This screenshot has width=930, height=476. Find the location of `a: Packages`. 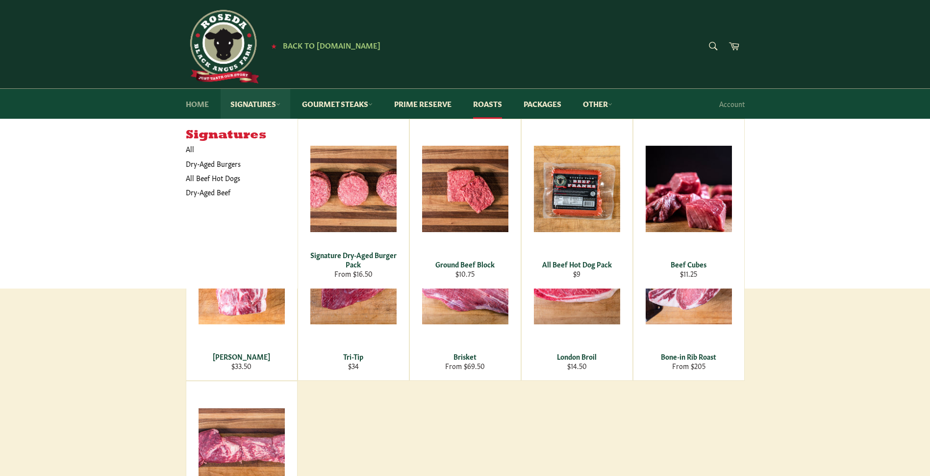

a: Packages is located at coordinates (542, 103).